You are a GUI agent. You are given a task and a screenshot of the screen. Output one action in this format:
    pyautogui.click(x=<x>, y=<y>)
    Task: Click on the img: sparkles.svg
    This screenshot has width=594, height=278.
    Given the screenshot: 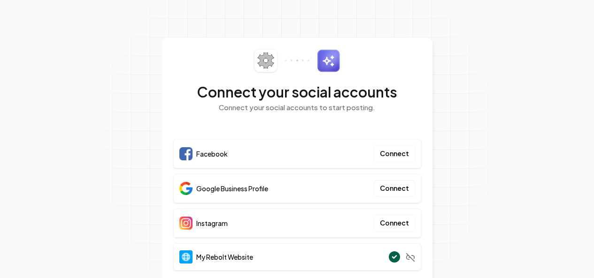 What is the action you would take?
    pyautogui.click(x=328, y=61)
    